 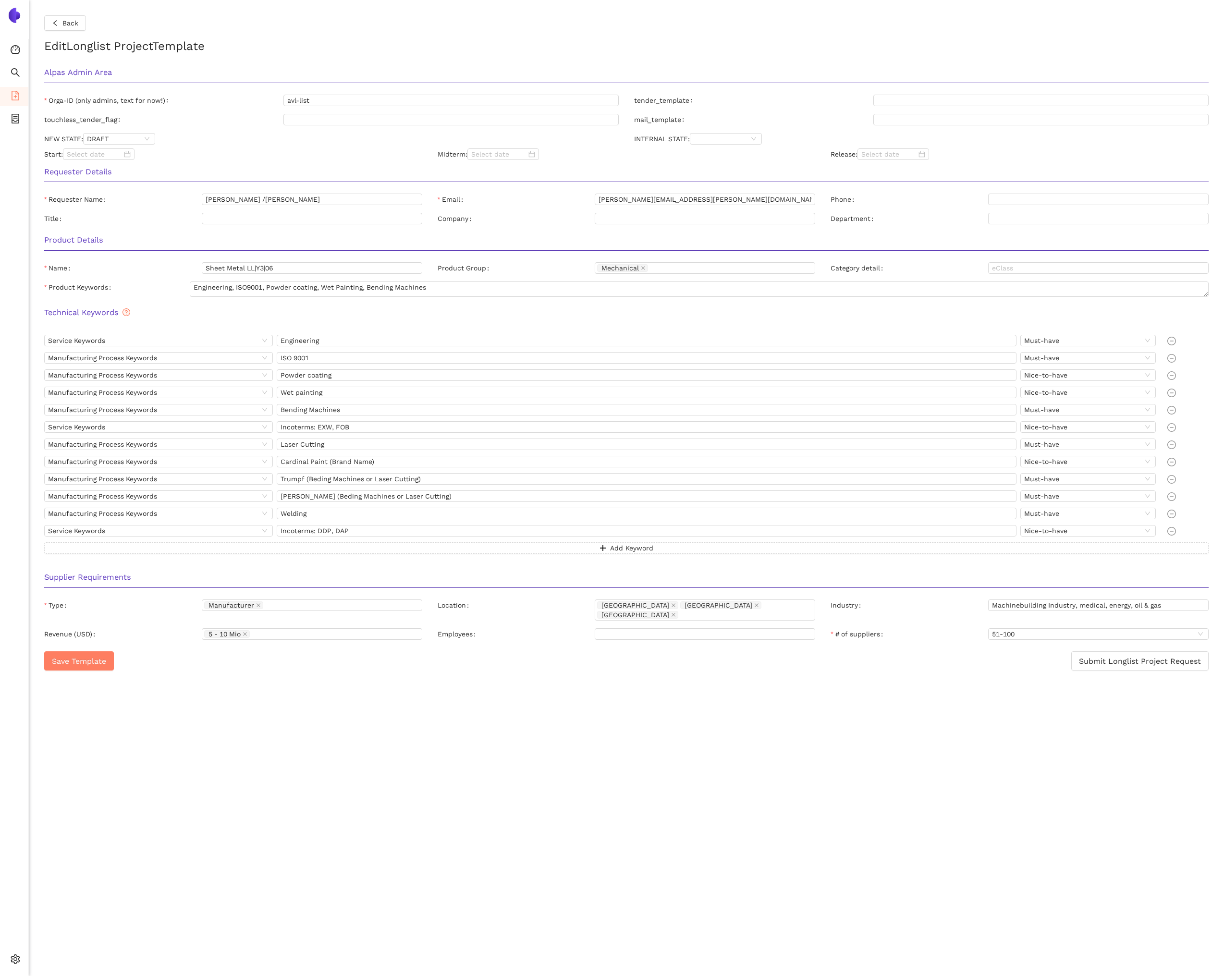 I want to click on span: Submit Longlist Project Request, so click(x=1140, y=661).